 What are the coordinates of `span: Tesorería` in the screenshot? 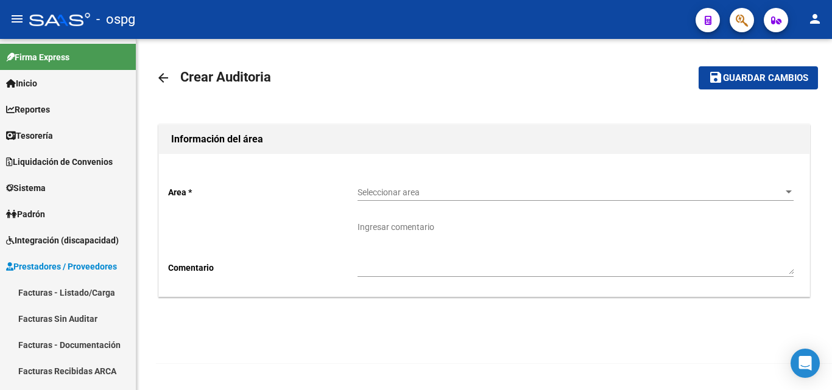 It's located at (29, 136).